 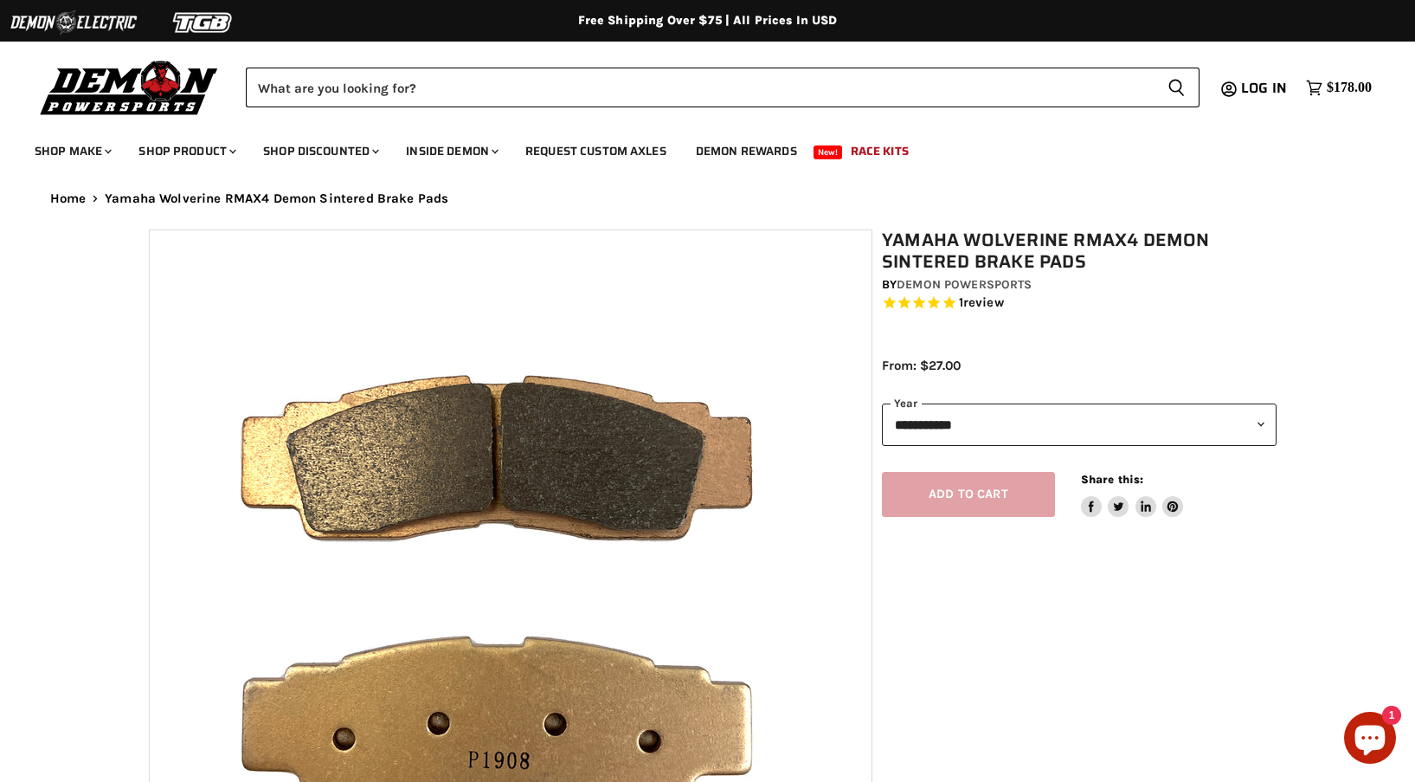 What do you see at coordinates (1370, 739) in the screenshot?
I see `inbox-online-store-chat: Shopify online store chat` at bounding box center [1370, 739].